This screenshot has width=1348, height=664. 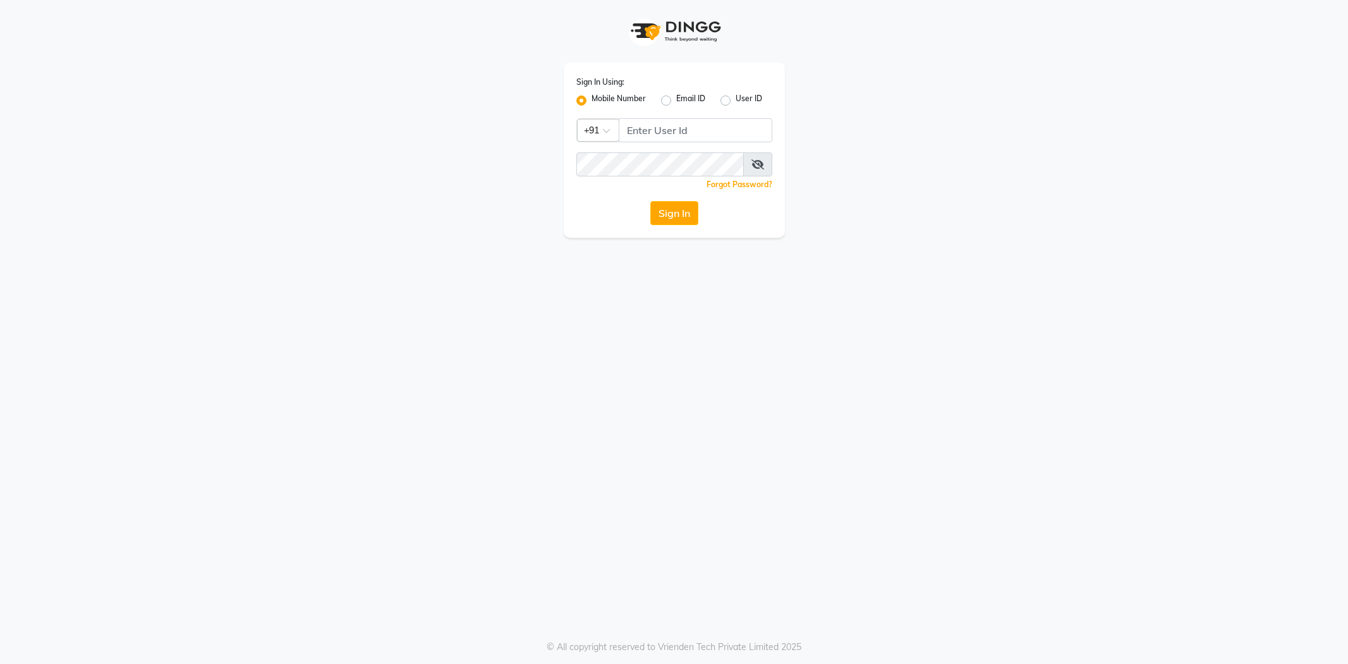 I want to click on label: Email ID, so click(x=691, y=100).